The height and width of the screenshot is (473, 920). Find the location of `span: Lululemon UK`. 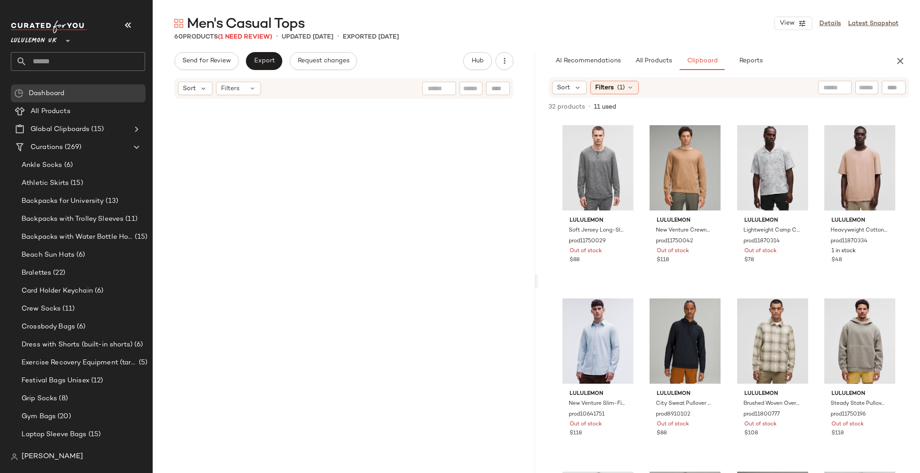

span: Lululemon UK is located at coordinates (34, 39).